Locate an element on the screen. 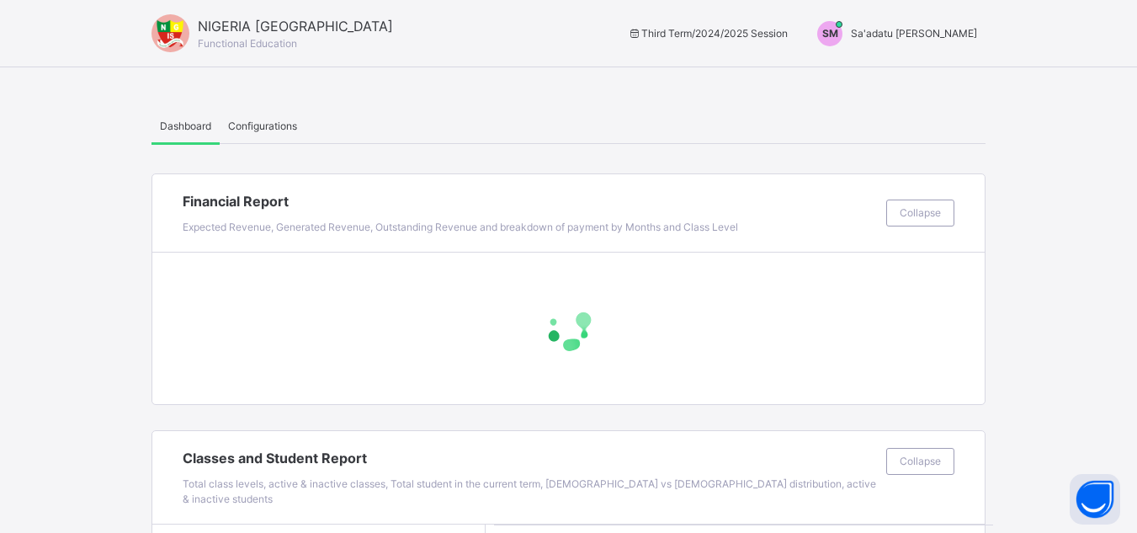 This screenshot has width=1137, height=533. span: Financial Report is located at coordinates (530, 201).